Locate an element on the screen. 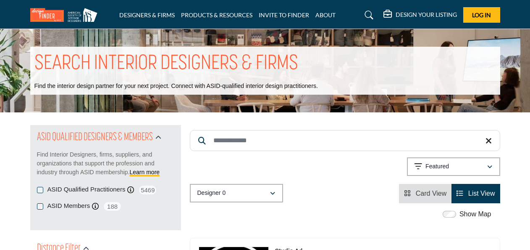  li: List View is located at coordinates (476, 193).